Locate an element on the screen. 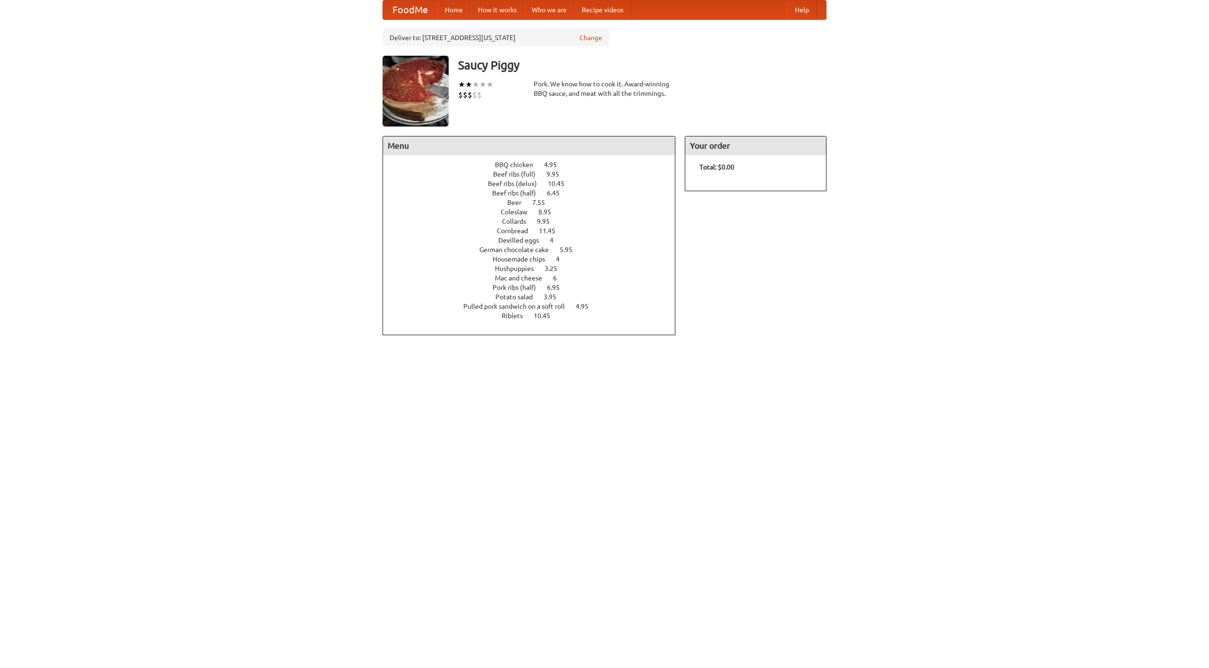  span: Pulled pork sandwich on a soft roll is located at coordinates (518, 306).